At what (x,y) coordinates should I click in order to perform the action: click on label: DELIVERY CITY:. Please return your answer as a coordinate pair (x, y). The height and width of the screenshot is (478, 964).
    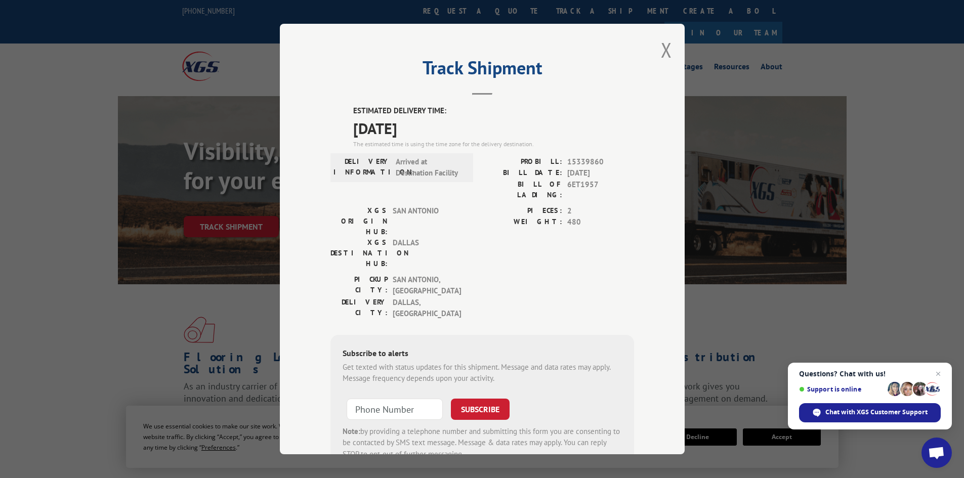
    Looking at the image, I should click on (359, 308).